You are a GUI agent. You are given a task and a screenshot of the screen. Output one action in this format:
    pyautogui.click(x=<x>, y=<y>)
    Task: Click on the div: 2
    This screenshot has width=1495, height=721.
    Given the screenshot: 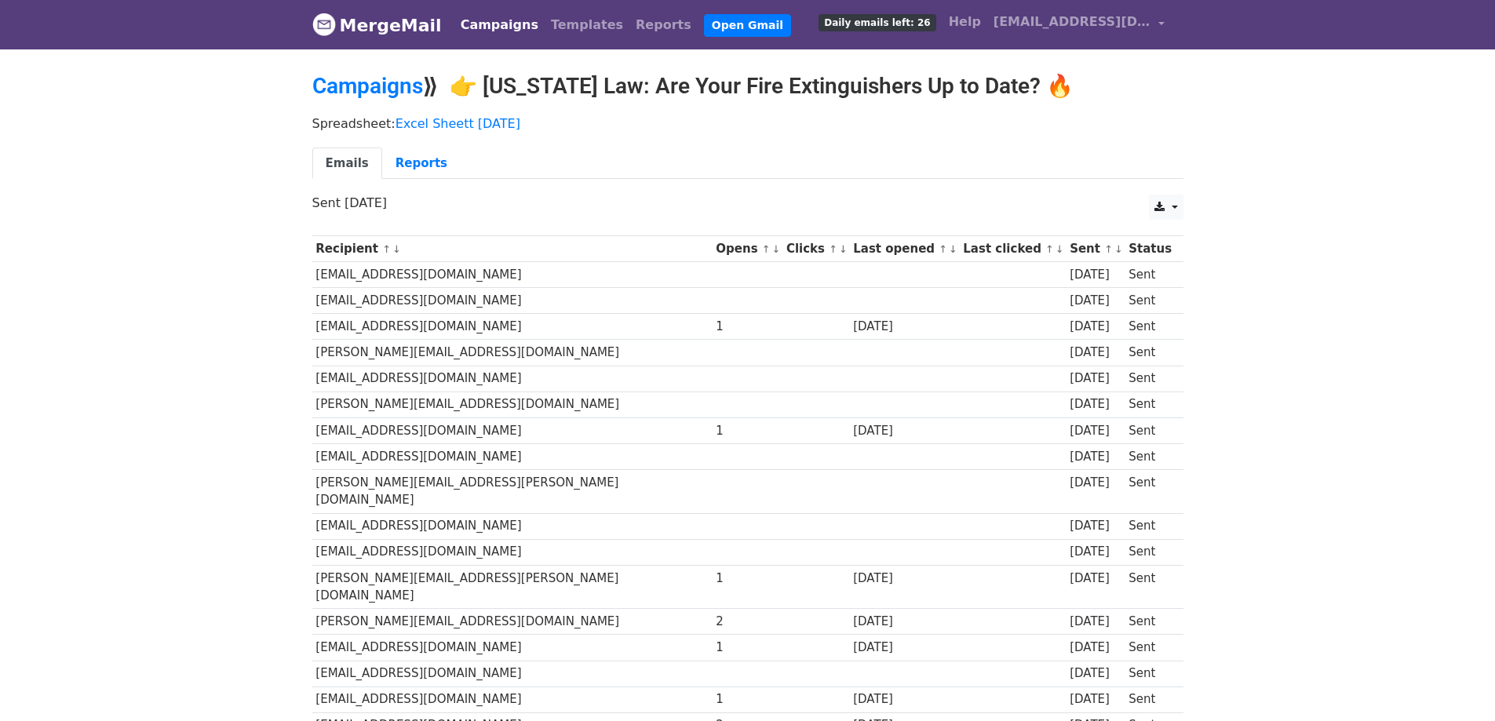 What is the action you would take?
    pyautogui.click(x=747, y=621)
    